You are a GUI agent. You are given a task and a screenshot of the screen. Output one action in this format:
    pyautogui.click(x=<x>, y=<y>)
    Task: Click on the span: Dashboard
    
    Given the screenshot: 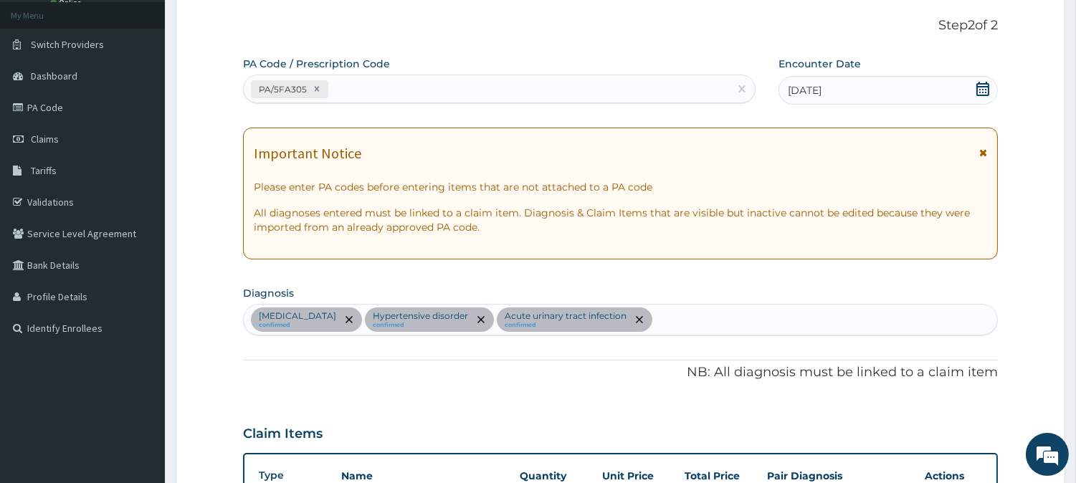 What is the action you would take?
    pyautogui.click(x=54, y=76)
    